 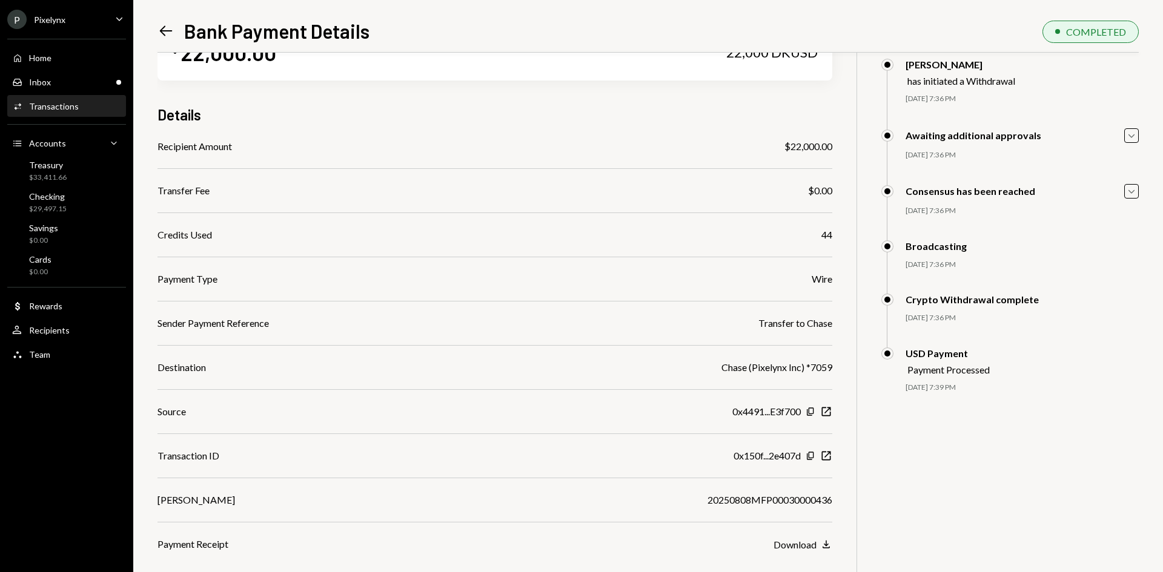 I want to click on button: Download, so click(x=803, y=545).